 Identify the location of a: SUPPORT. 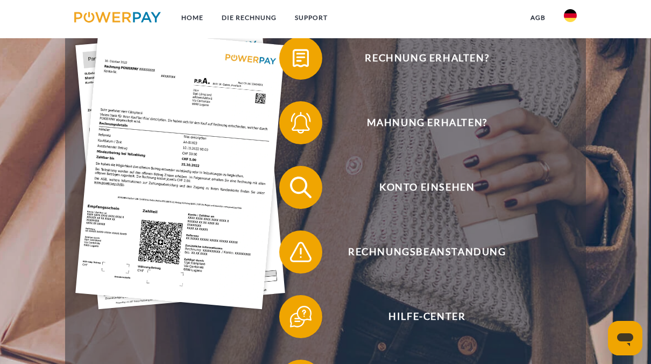
(311, 18).